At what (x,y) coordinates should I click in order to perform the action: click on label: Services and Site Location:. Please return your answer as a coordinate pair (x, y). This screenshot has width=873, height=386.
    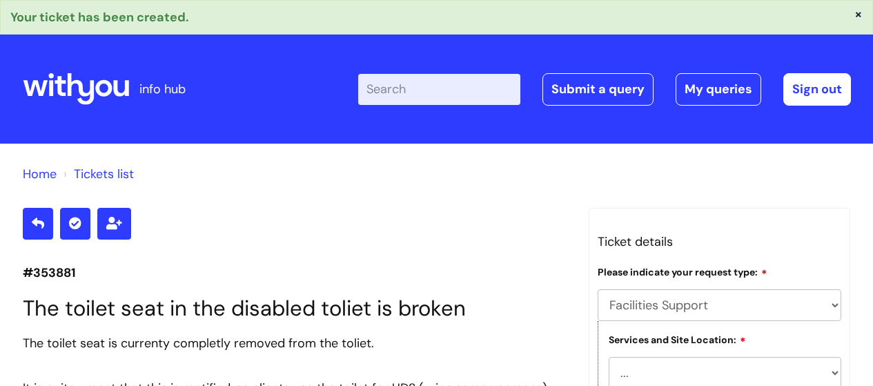
    Looking at the image, I should click on (677, 339).